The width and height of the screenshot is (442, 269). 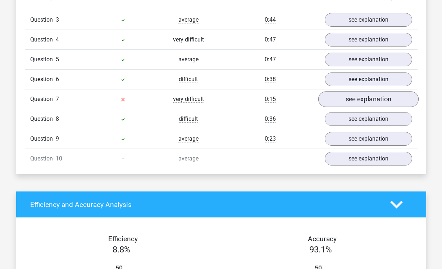 I want to click on h4: Efficiency and Accuracy Analysis, so click(x=205, y=204).